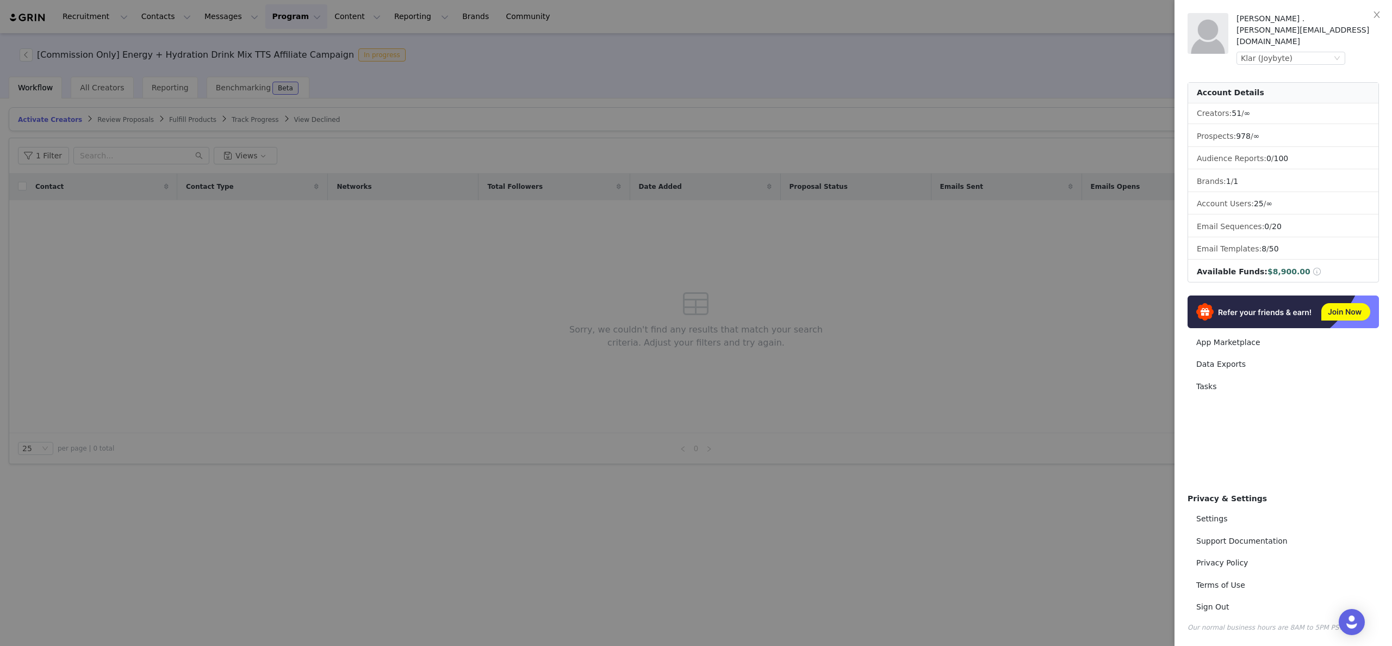 The width and height of the screenshot is (1392, 646). What do you see at coordinates (1338, 59) in the screenshot?
I see `i: icon: down` at bounding box center [1338, 59].